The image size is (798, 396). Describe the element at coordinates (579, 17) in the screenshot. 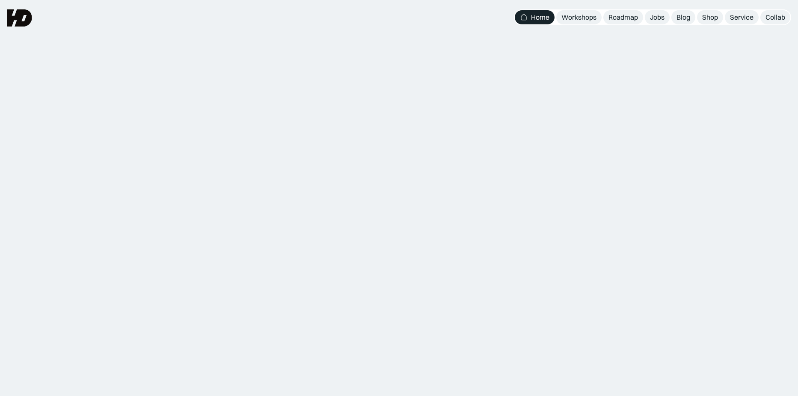

I see `a: Workshops` at that location.